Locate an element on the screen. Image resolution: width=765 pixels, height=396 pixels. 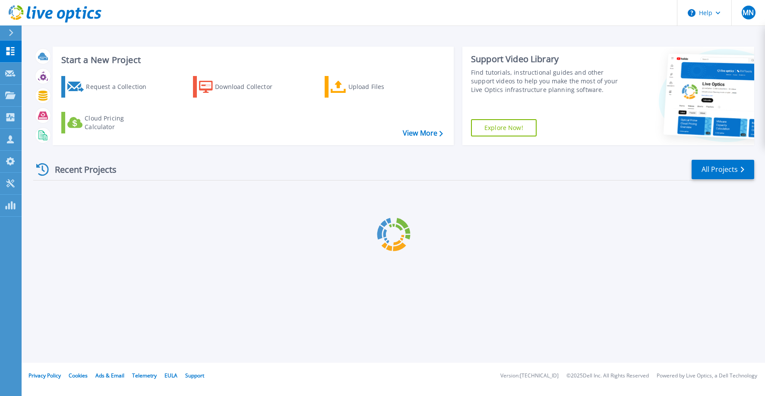
div: Request a Collection is located at coordinates (120, 87).